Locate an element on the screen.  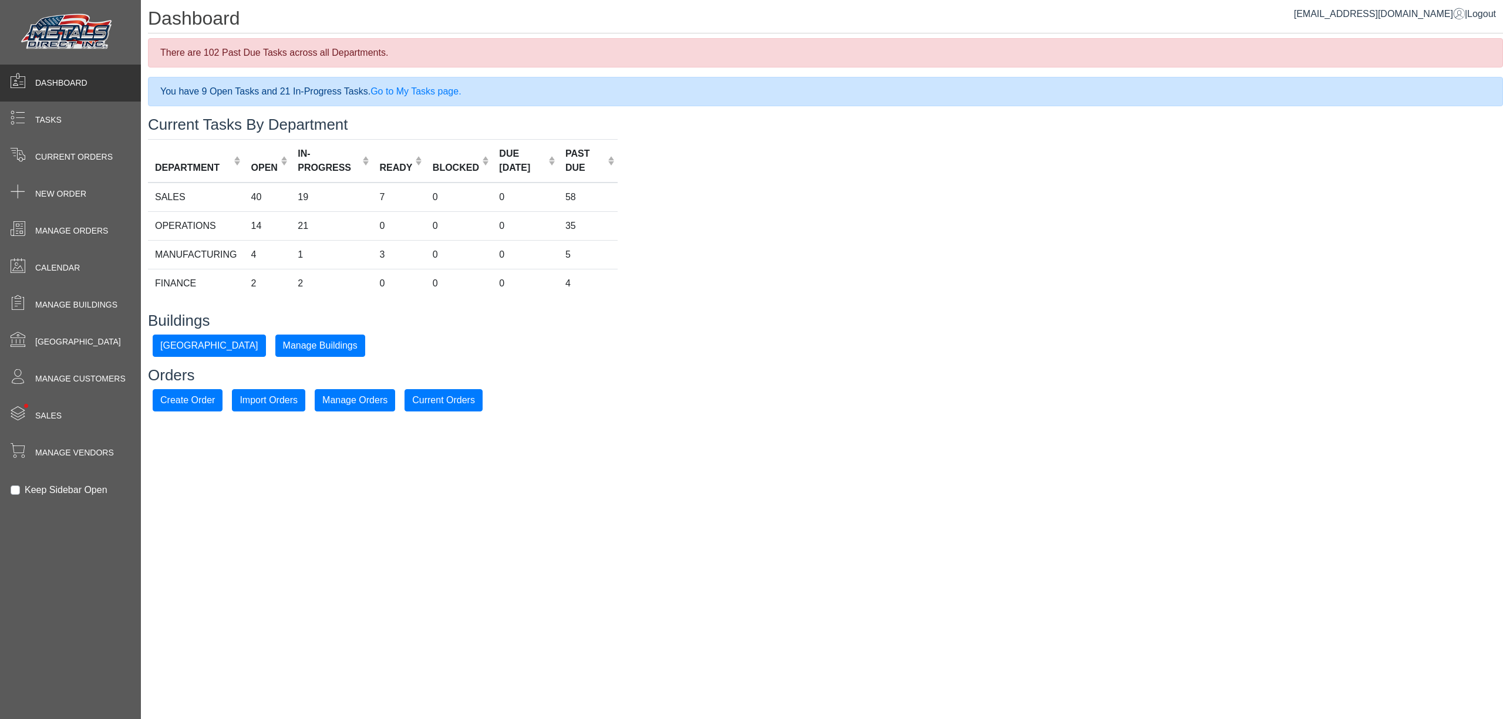
h3: Orders is located at coordinates (825, 375).